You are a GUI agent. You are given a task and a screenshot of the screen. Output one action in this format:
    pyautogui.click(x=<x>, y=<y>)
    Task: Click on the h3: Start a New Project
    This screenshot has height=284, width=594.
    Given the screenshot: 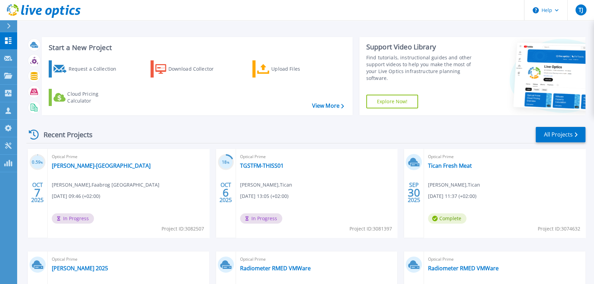 What is the action you would take?
    pyautogui.click(x=196, y=48)
    